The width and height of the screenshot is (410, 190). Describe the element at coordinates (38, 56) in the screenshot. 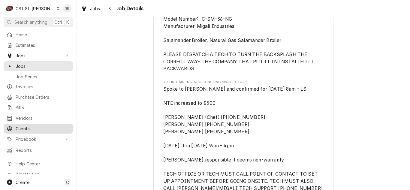

I see `a: Go to Jobs` at that location.